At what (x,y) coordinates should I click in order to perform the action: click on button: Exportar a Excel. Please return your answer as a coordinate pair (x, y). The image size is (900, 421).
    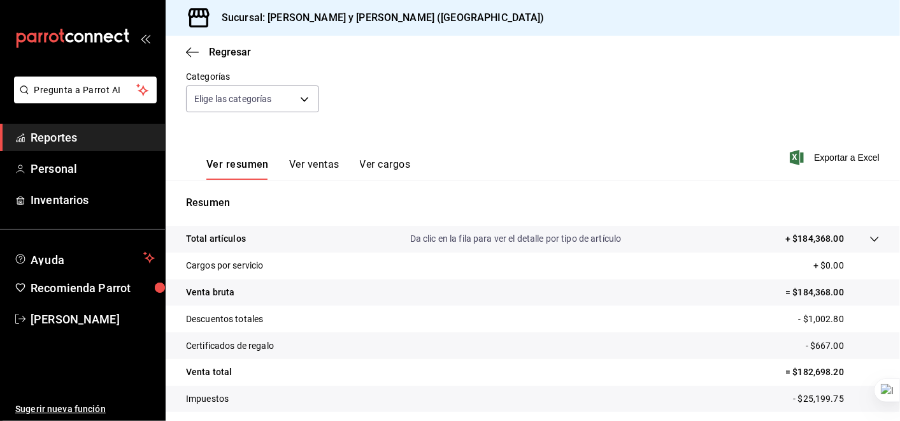
    Looking at the image, I should click on (836, 157).